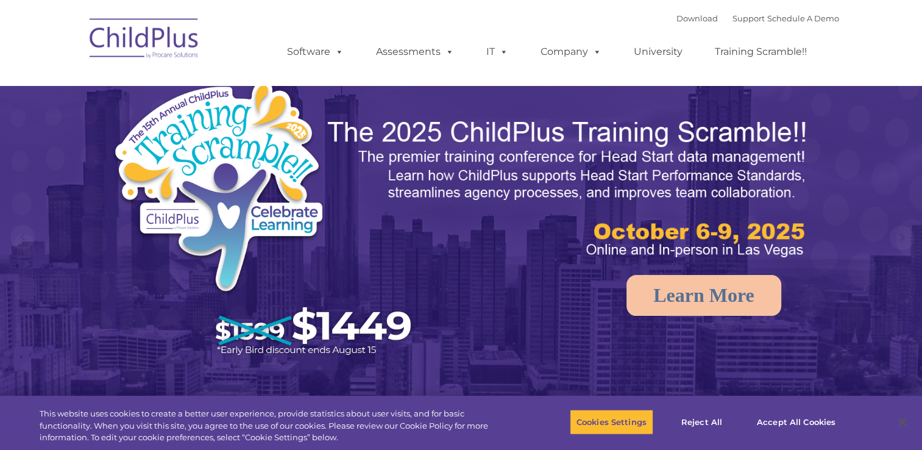  What do you see at coordinates (188, 85) in the screenshot?
I see `span: Last name` at bounding box center [188, 85].